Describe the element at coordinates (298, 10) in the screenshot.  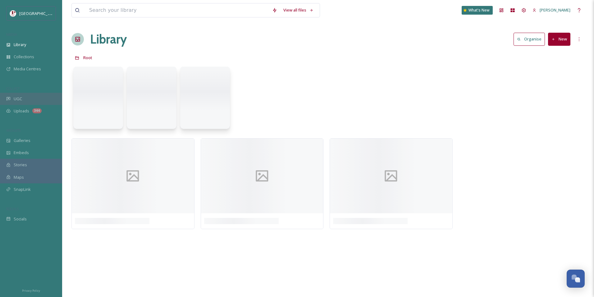
I see `div: View all files` at that location.